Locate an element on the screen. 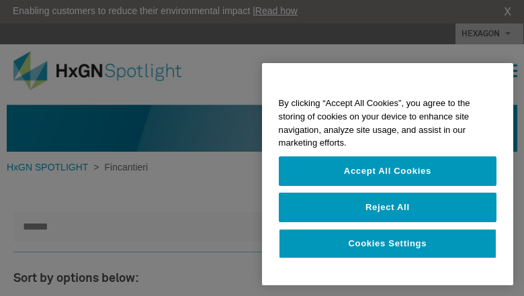 This screenshot has width=524, height=296. div: Cookie banner is located at coordinates (388, 174).